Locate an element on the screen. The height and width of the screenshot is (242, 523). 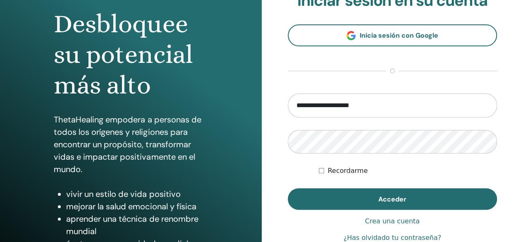
a: Crea una cuenta is located at coordinates (392, 221).